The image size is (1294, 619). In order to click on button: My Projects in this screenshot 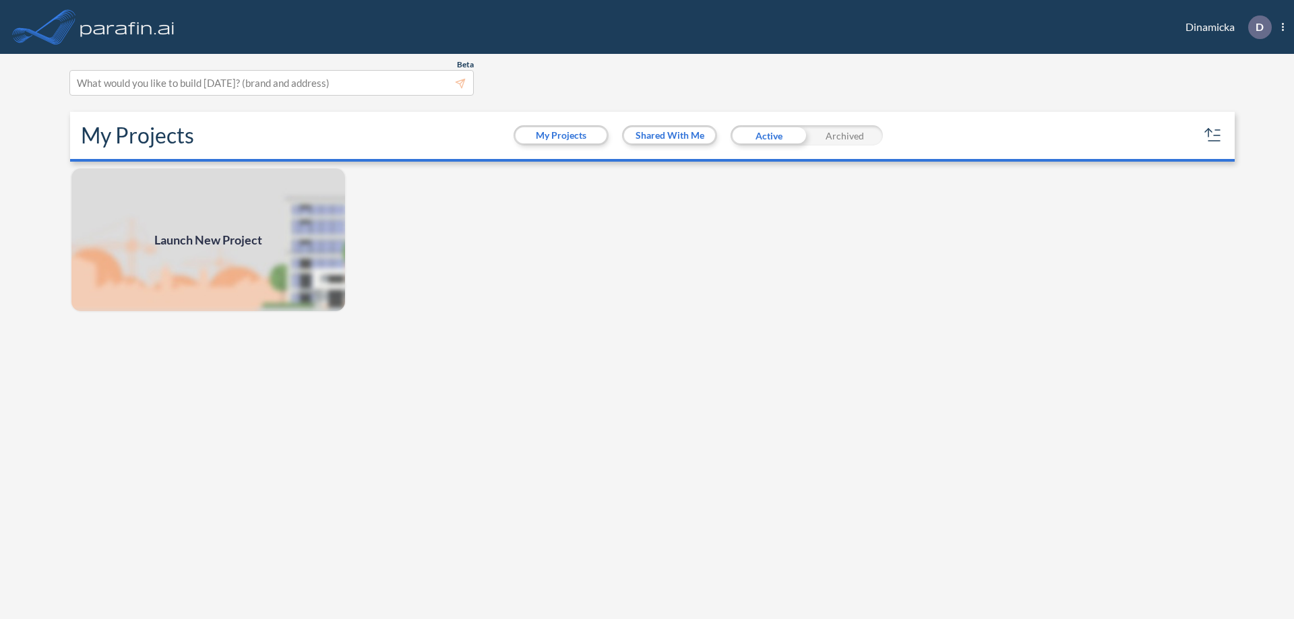, I will do `click(561, 135)`.